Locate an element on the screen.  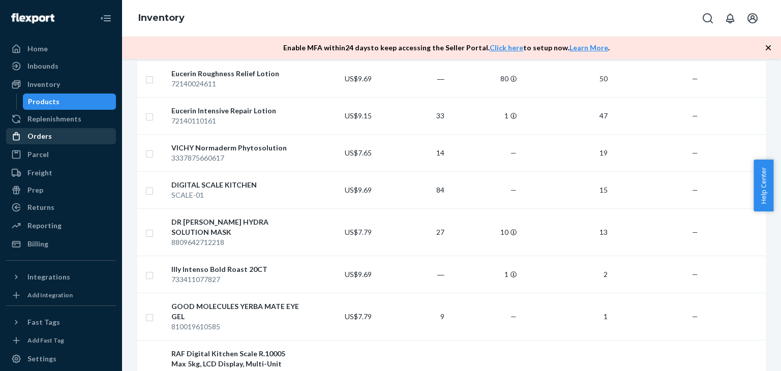
td: 19 is located at coordinates (566, 153).